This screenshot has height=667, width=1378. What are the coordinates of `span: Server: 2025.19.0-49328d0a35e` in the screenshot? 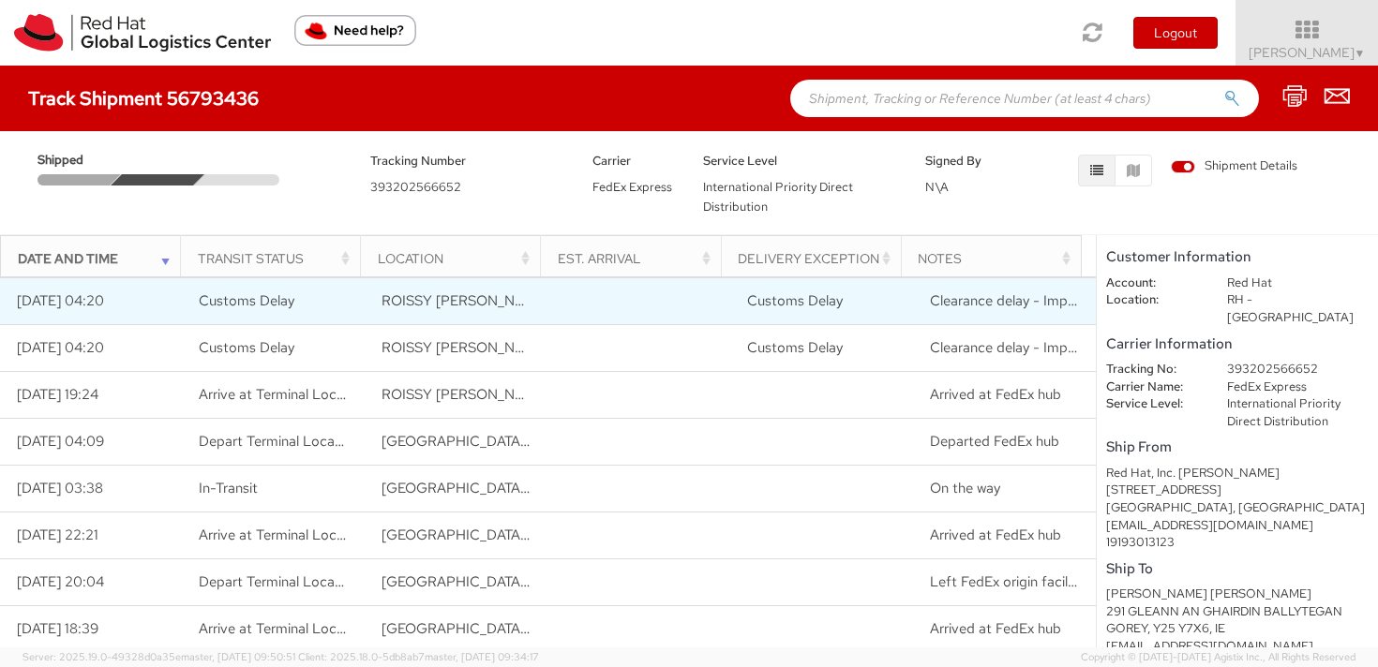 It's located at (158, 657).